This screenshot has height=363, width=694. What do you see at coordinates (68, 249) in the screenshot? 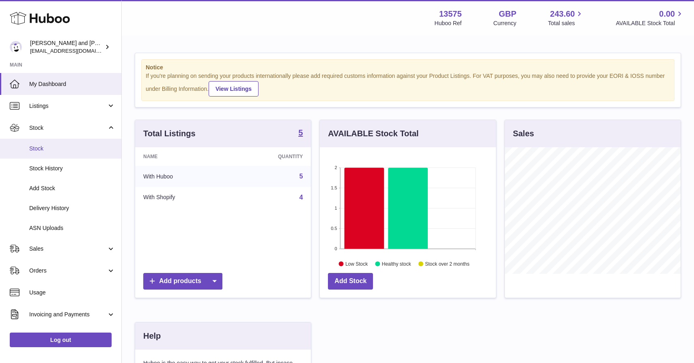
I see `span: Sales` at bounding box center [68, 249].